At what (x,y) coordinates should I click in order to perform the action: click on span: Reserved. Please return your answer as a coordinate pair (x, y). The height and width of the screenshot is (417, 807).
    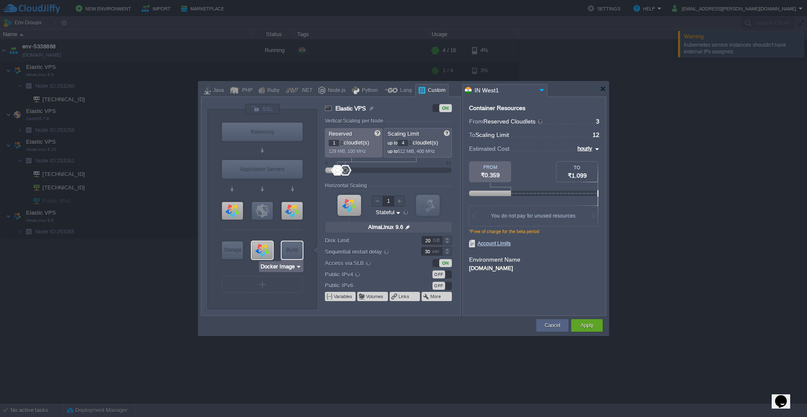
    Looking at the image, I should click on (340, 134).